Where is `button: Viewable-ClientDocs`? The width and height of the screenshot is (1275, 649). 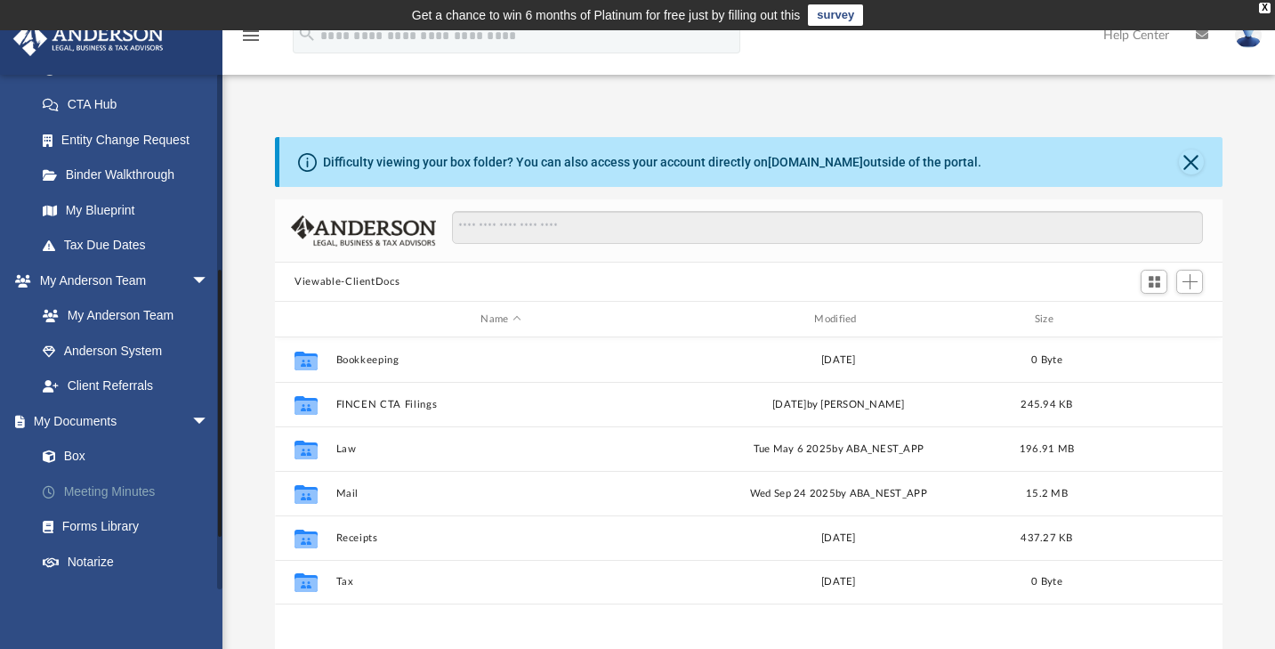
button: Viewable-ClientDocs is located at coordinates (347, 282).